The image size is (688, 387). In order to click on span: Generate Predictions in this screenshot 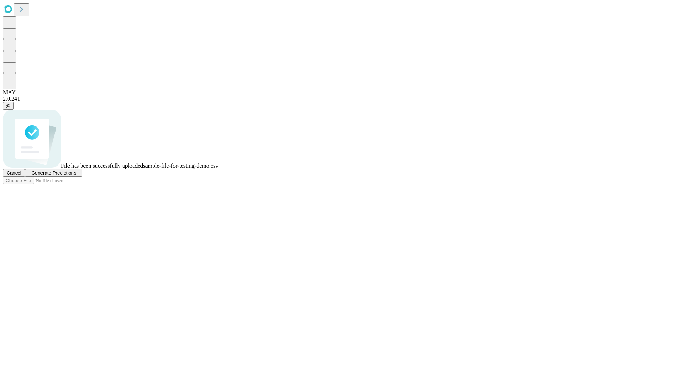, I will do `click(53, 173)`.